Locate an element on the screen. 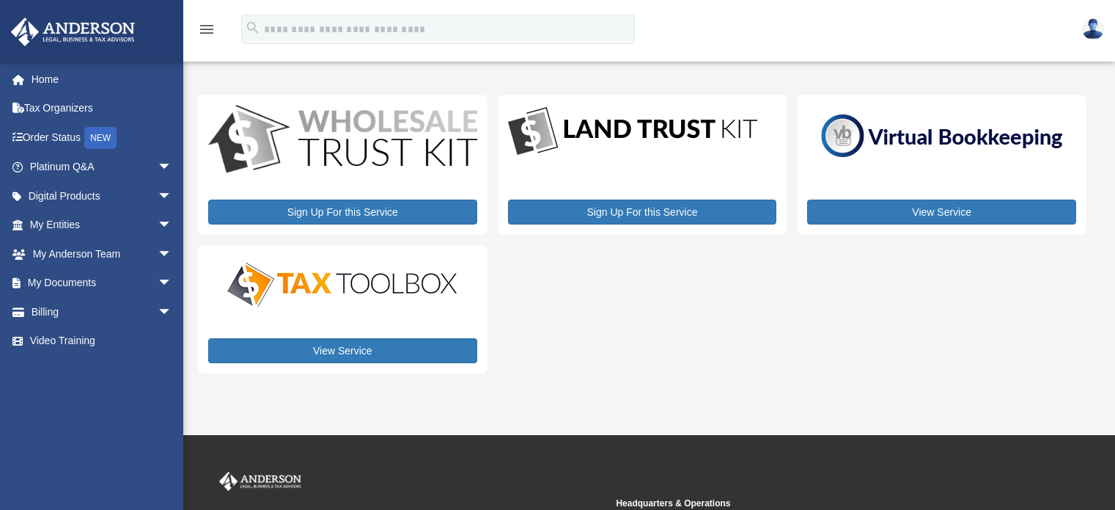  a: Billingarrow_drop_down is located at coordinates (102, 312).